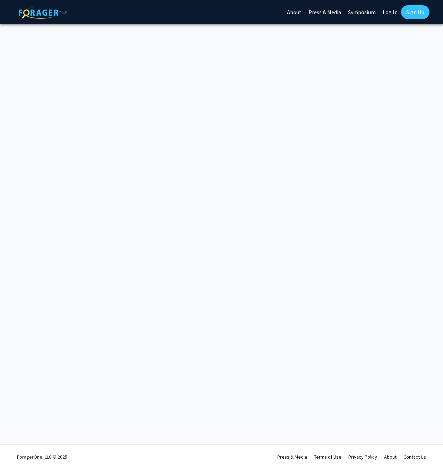 The height and width of the screenshot is (469, 443). Describe the element at coordinates (415, 12) in the screenshot. I see `a: Sign Up` at that location.